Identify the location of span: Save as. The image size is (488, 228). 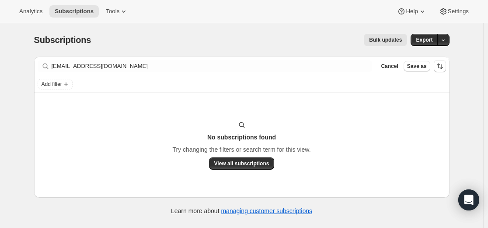
(417, 66).